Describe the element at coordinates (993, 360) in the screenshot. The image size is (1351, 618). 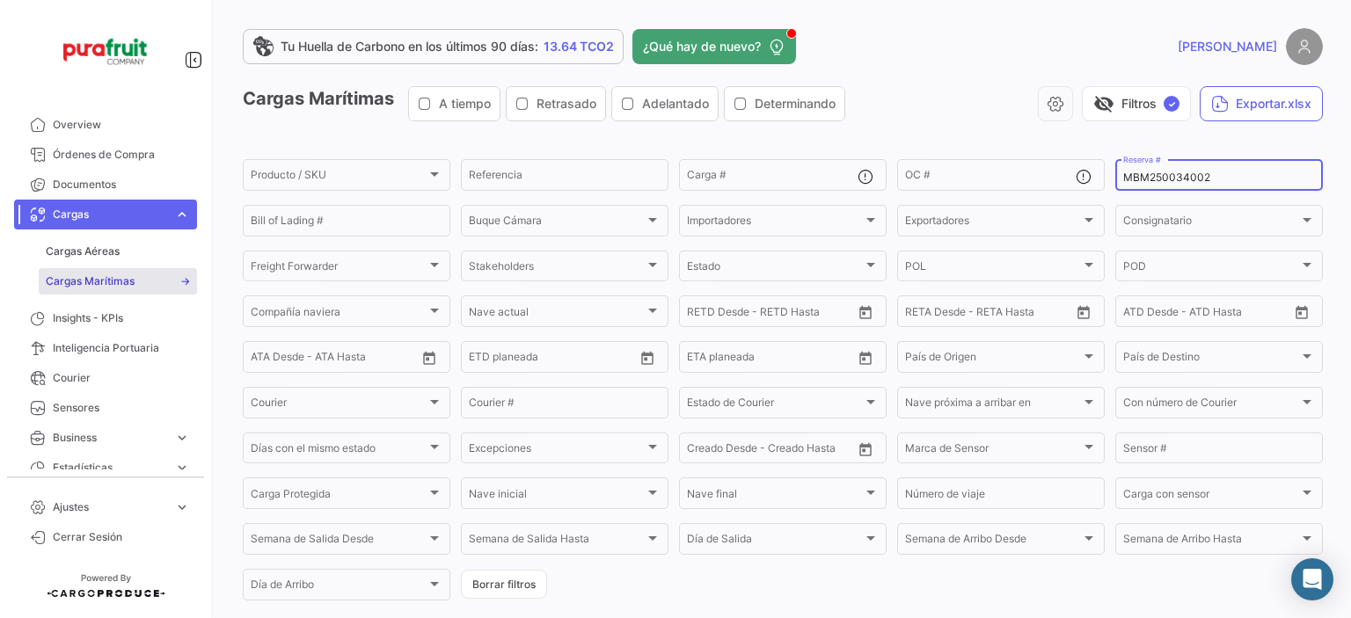
I see `span: País de Origen` at that location.